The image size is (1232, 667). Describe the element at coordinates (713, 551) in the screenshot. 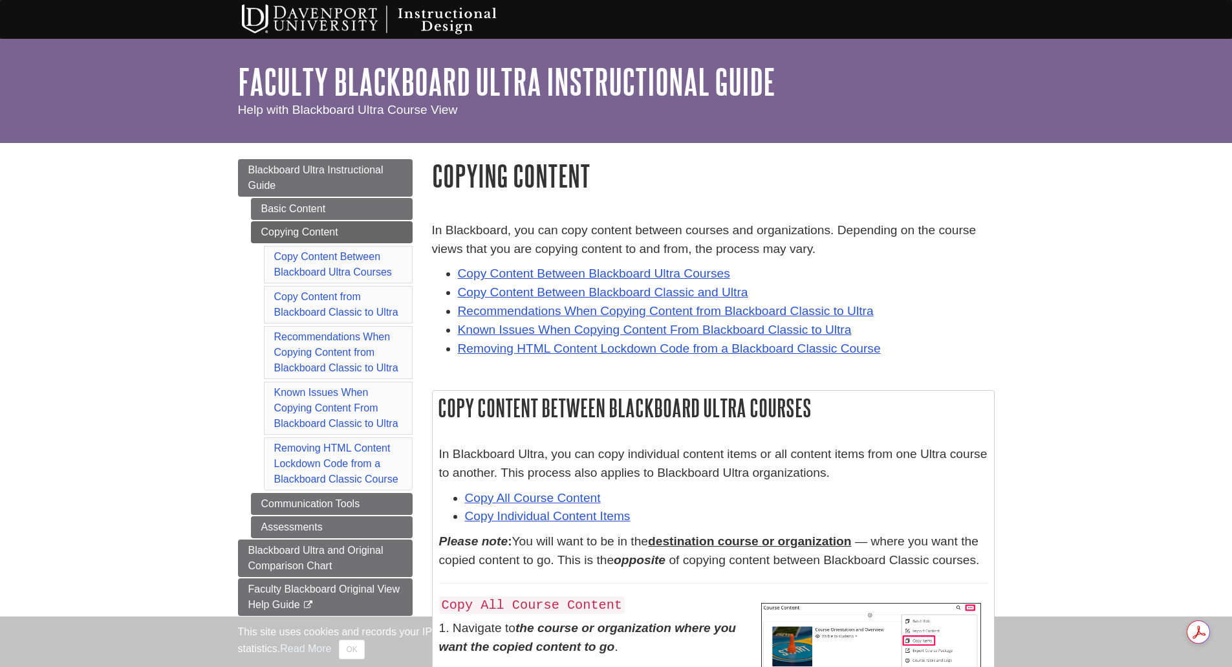

I see `p: You will want to be in the — where you want the copied content to go. This is the of copying cont...` at that location.